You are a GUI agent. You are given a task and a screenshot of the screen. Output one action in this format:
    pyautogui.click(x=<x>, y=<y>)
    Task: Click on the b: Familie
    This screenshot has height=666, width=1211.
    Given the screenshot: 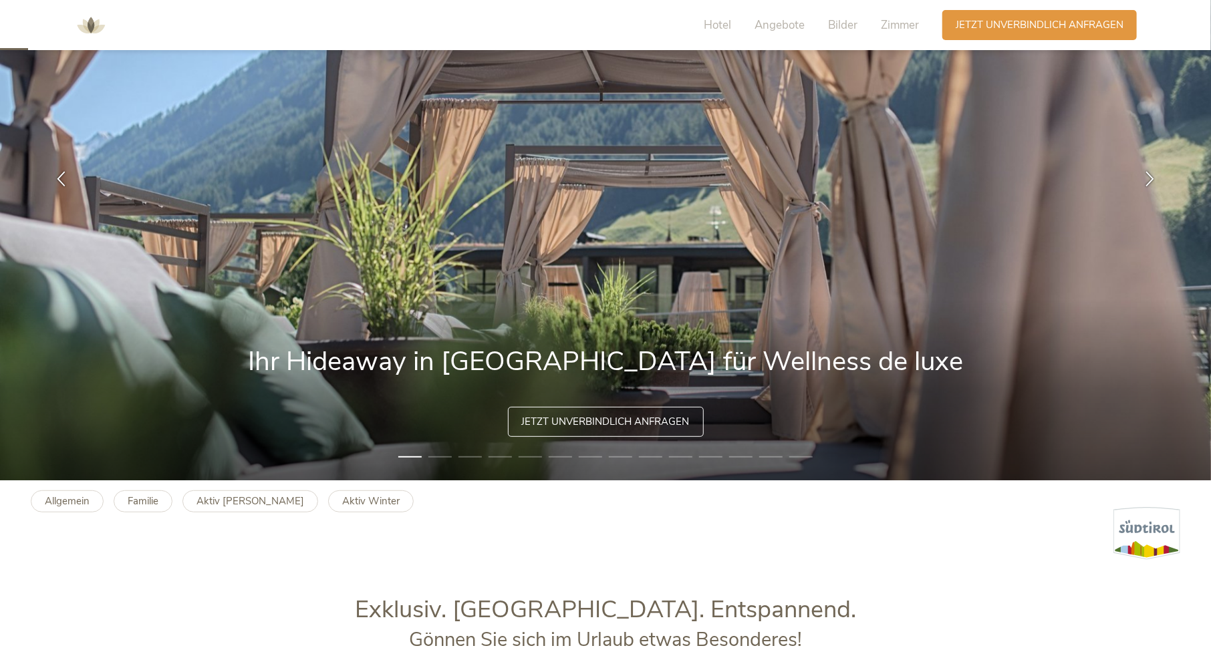 What is the action you would take?
    pyautogui.click(x=143, y=501)
    